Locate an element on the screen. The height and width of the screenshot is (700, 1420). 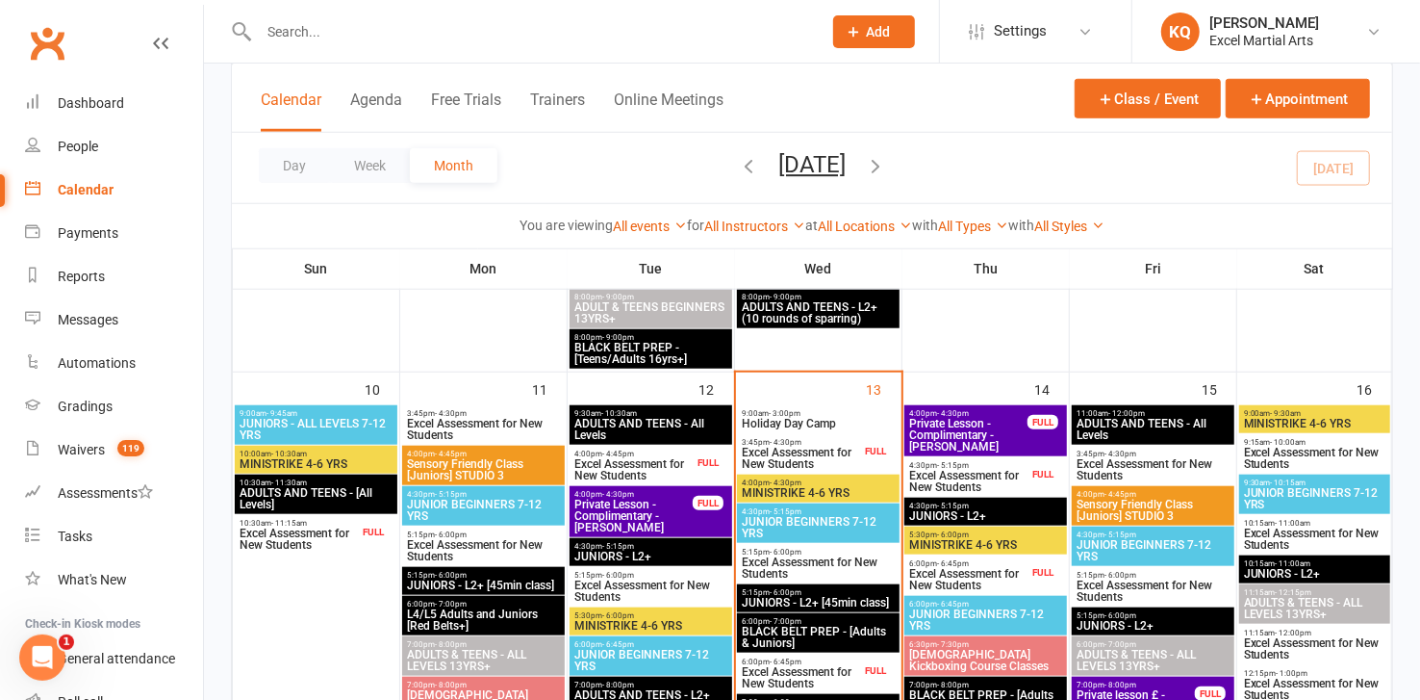
span: 6:00pm is located at coordinates (483, 603).